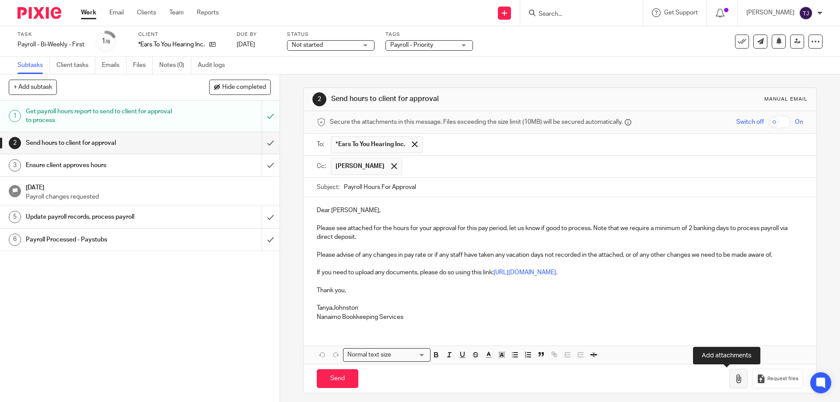  I want to click on p: If you need to upload any documents, please do so using this link: ., so click(560, 273).